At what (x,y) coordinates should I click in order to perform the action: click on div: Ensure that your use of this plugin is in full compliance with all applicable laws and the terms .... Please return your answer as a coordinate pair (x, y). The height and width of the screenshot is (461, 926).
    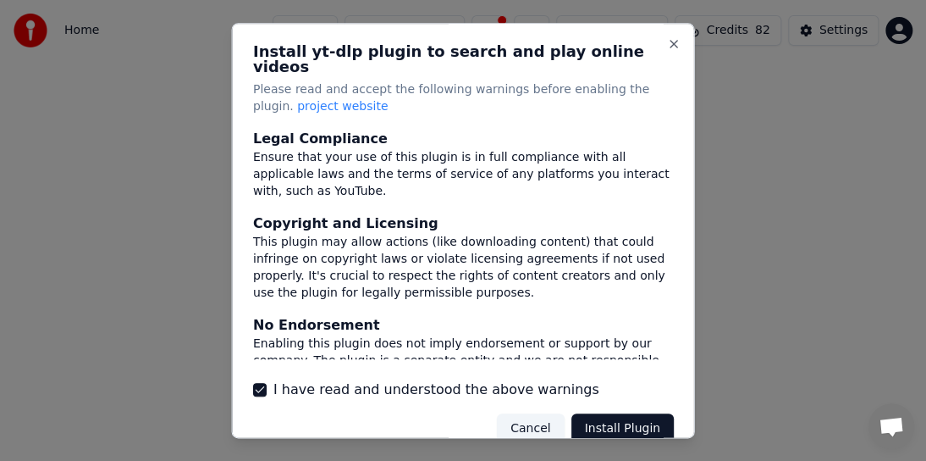
    Looking at the image, I should click on (463, 174).